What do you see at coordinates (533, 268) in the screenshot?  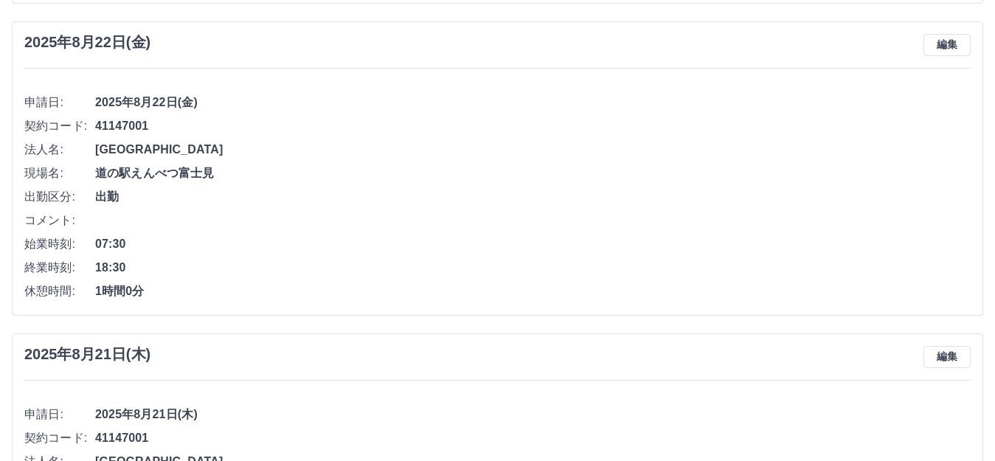 I see `span: 18:30` at bounding box center [533, 268].